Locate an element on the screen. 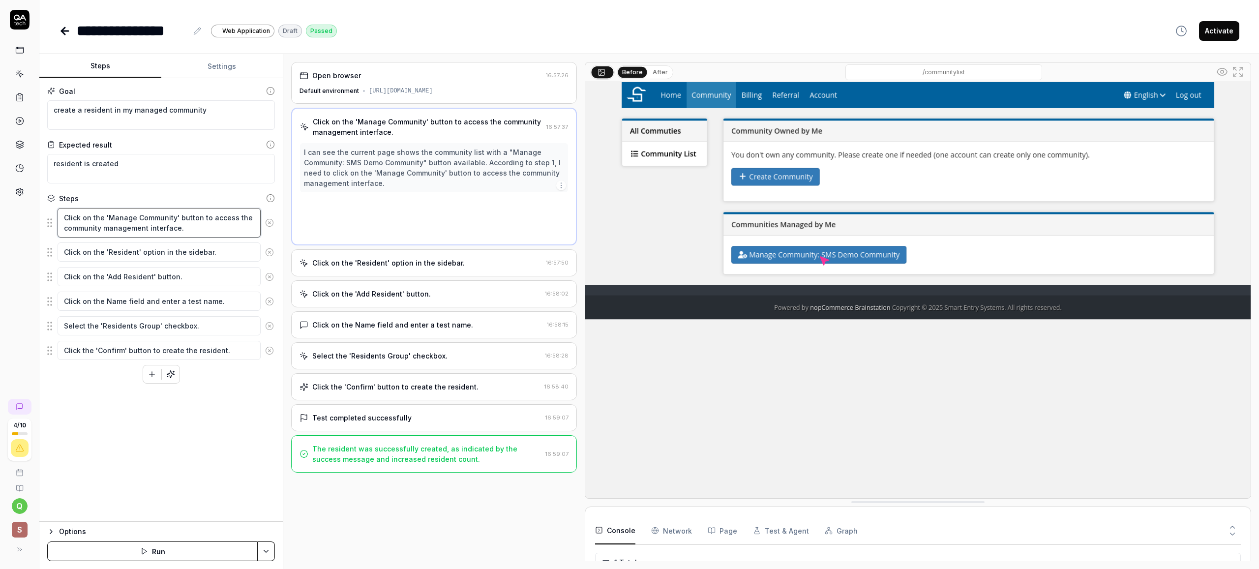 The width and height of the screenshot is (1259, 569). time: 16:58:15 is located at coordinates (558, 325).